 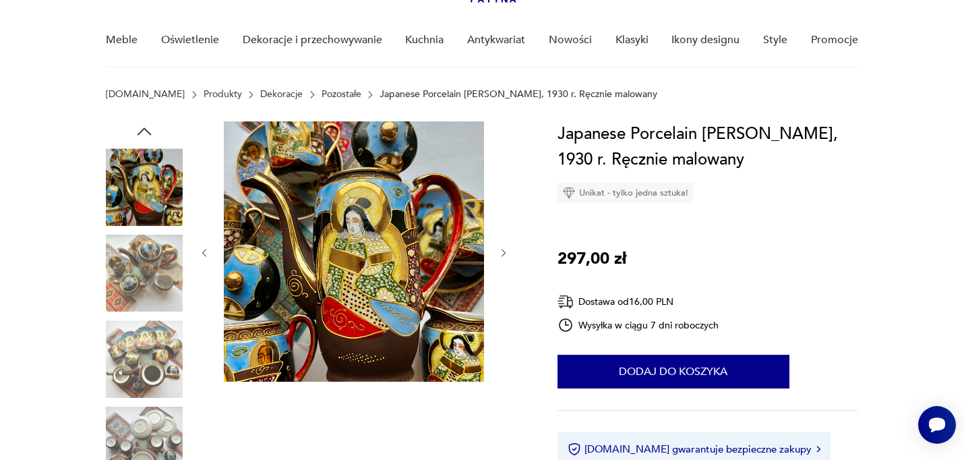 I want to click on a: Antykwariat, so click(x=496, y=40).